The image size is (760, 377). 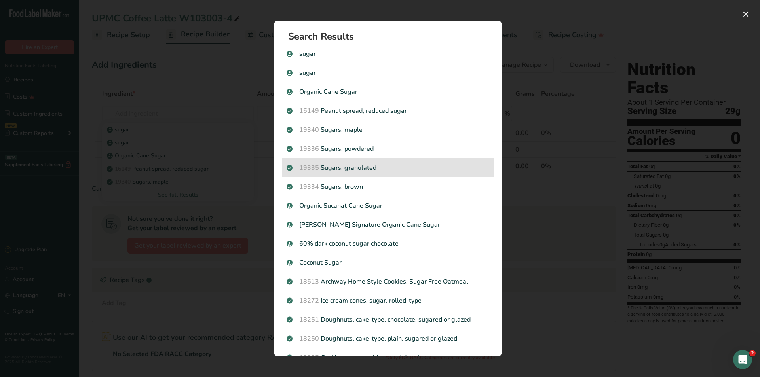 I want to click on p: Doughnuts, cake-type, plain, sugared or glazed, so click(x=388, y=339).